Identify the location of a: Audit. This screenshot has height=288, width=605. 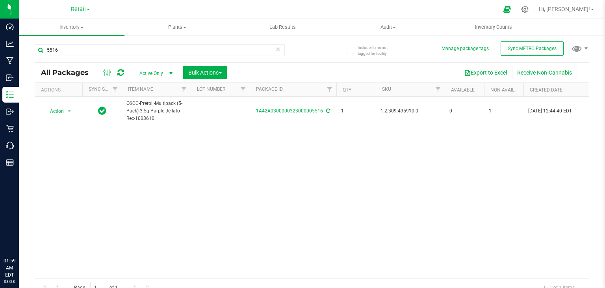
(388, 27).